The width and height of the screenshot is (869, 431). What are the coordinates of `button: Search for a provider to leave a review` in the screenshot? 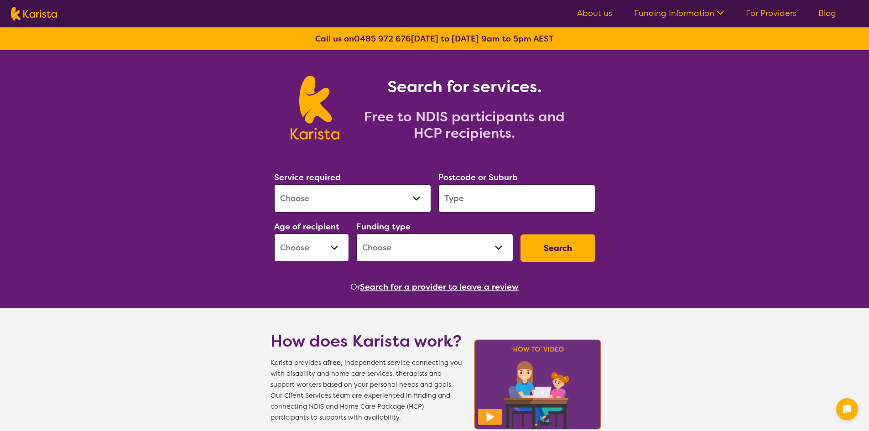 It's located at (439, 287).